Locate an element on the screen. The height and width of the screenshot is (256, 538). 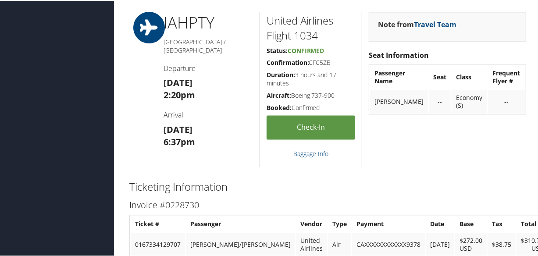
th: Date is located at coordinates (440, 223).